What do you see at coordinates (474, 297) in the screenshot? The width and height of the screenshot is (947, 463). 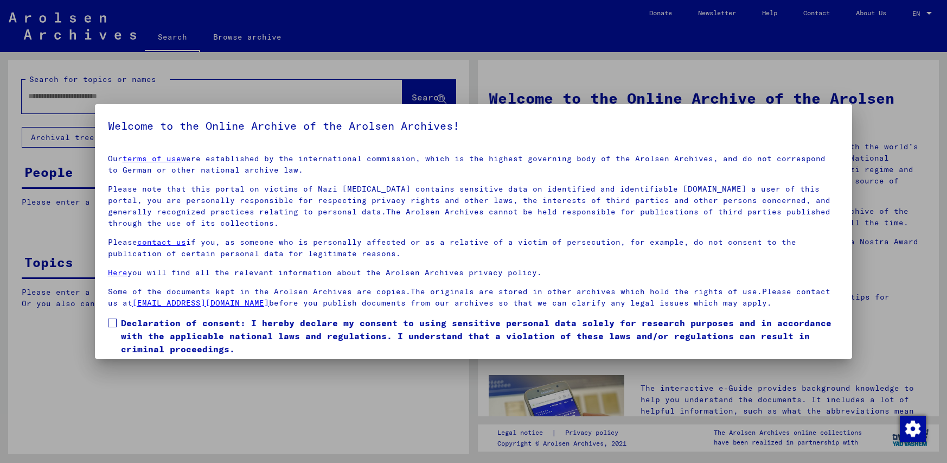 I see `p: Some of the documents kept in the Arolsen Archives are copies.The originals are stored in other a...` at bounding box center [474, 297].